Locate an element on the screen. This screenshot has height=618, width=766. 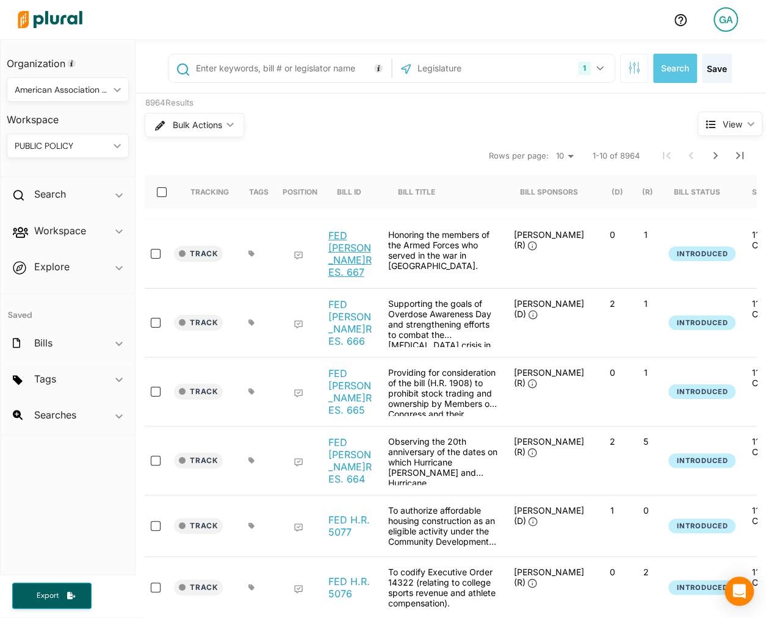
button: Bulk Actions is located at coordinates (194, 125).